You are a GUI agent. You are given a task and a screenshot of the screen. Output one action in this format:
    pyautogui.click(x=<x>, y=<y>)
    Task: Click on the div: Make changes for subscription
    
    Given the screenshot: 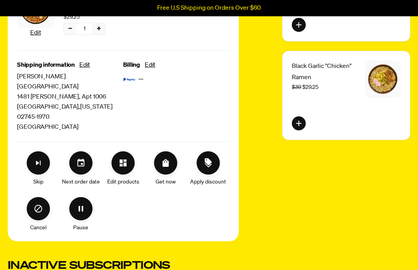 What is the action you would take?
    pyautogui.click(x=123, y=191)
    